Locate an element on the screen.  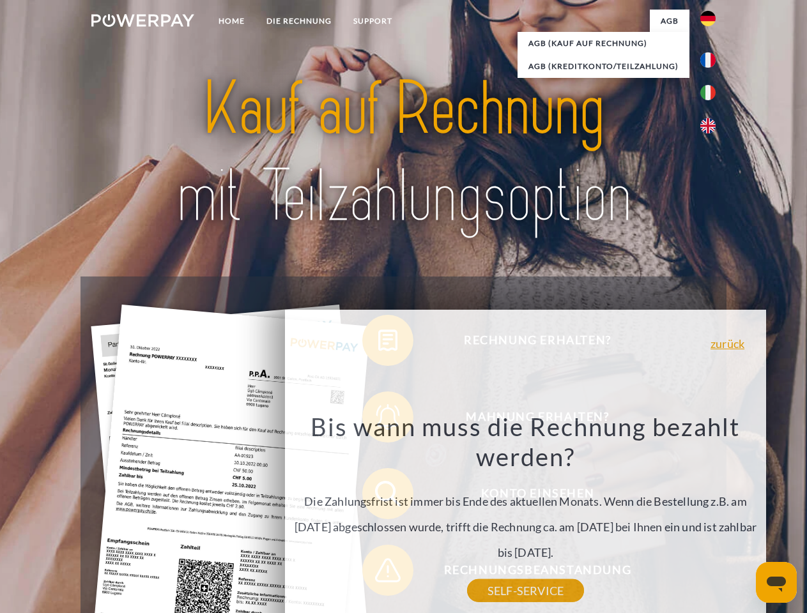
a: SUPPORT is located at coordinates (372, 21).